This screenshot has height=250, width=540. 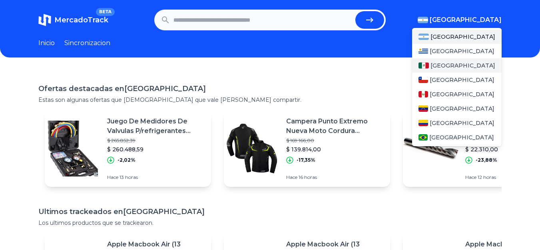 What do you see at coordinates (156, 126) in the screenshot?
I see `p: Juego De Medidores De Valvulas P/refrigerantes R1234yf/r134a` at bounding box center [156, 126].